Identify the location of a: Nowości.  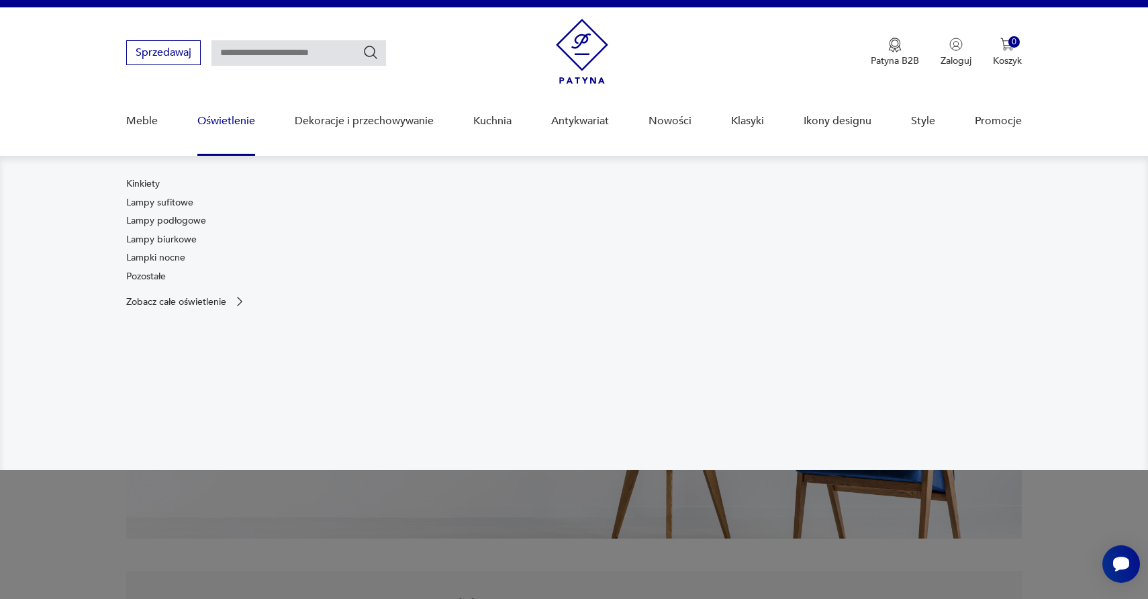
(670, 121).